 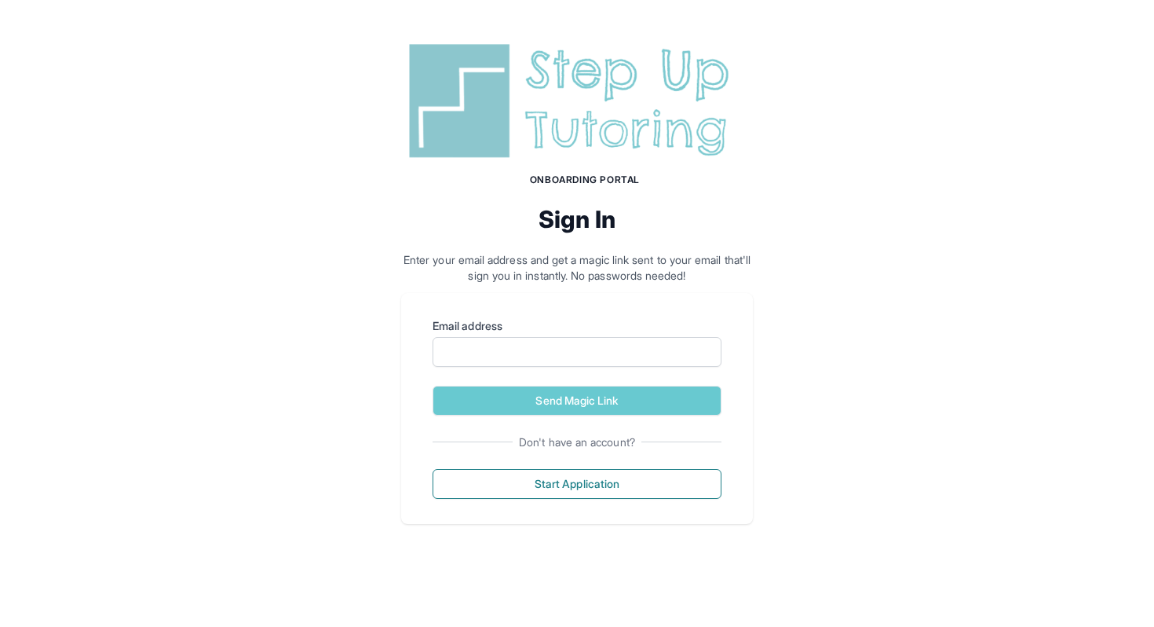 I want to click on h2: Sign In, so click(x=577, y=219).